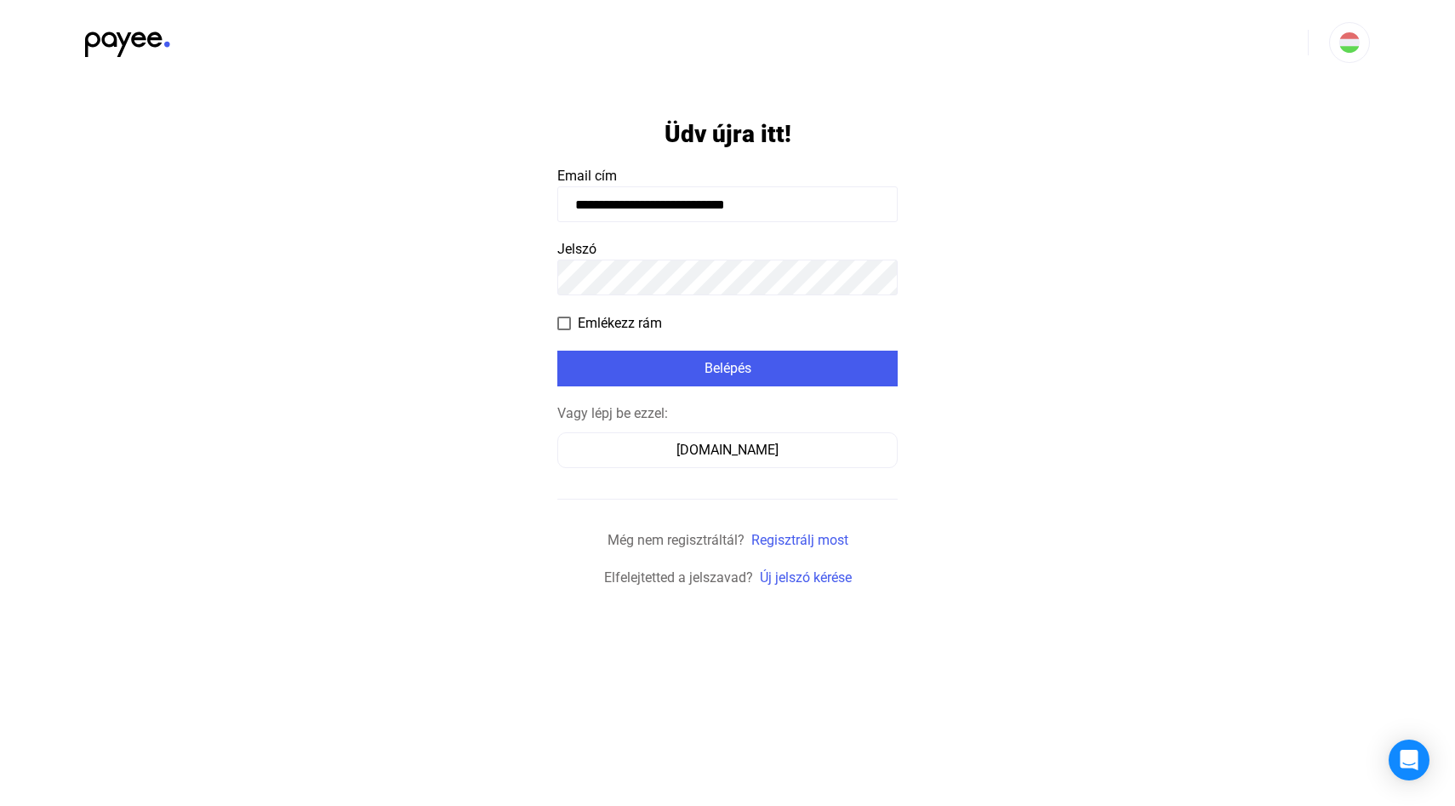 This screenshot has width=1455, height=806. What do you see at coordinates (1349, 43) in the screenshot?
I see `button: HU` at bounding box center [1349, 43].